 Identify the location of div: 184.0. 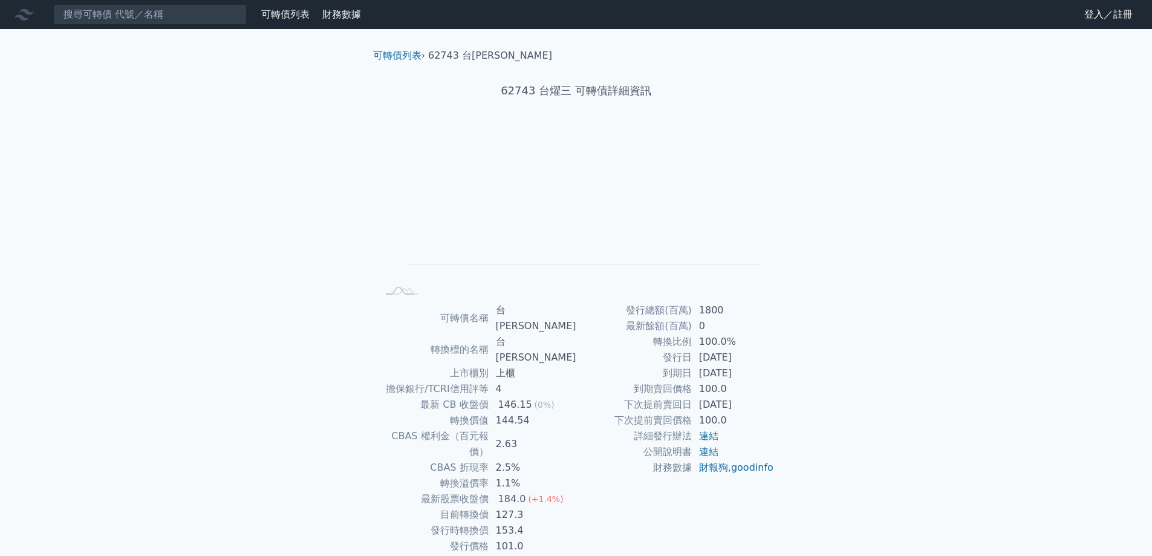
(512, 499).